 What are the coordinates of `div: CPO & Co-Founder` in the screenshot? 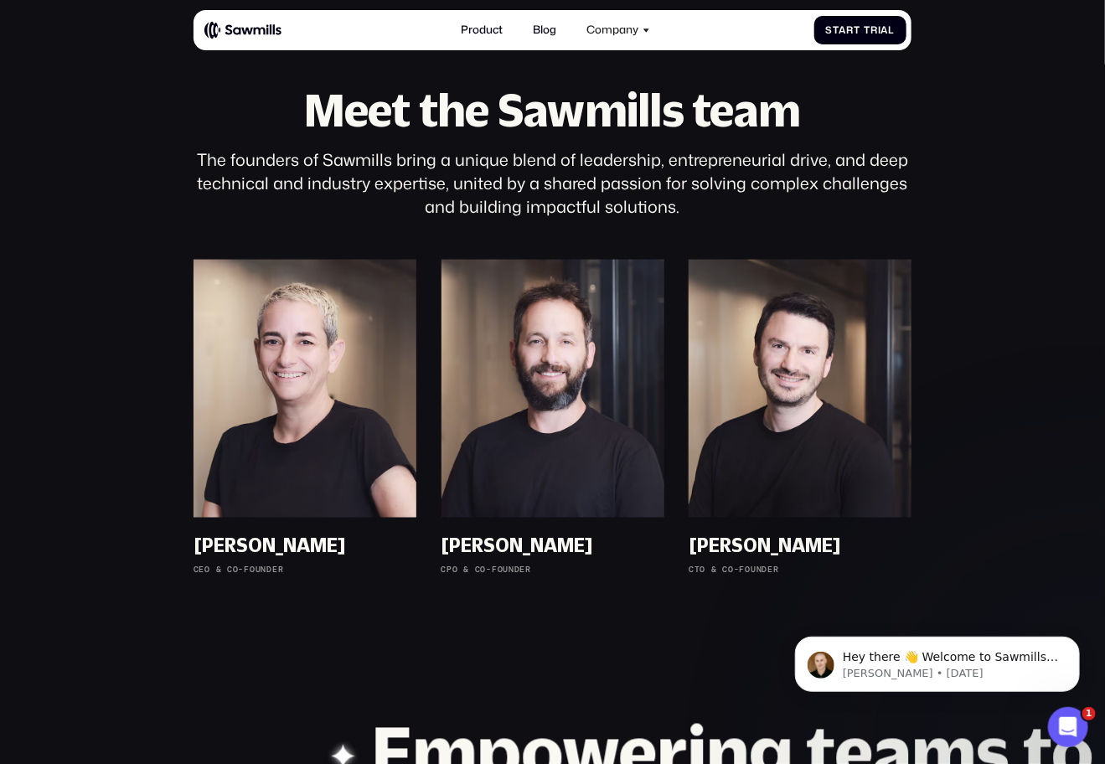 It's located at (553, 570).